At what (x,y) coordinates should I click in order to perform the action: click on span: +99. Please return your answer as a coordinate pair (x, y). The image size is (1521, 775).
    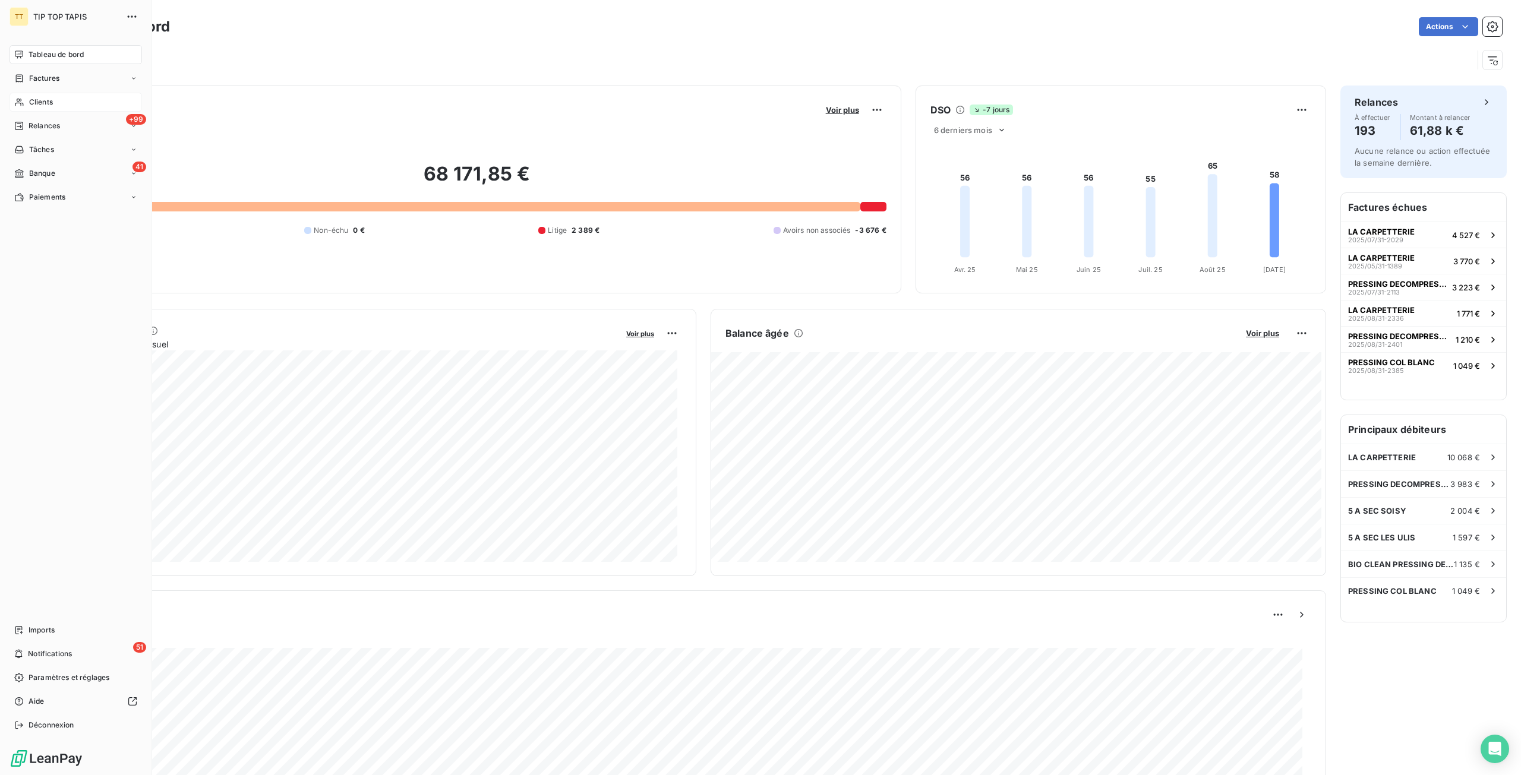
    Looking at the image, I should click on (136, 119).